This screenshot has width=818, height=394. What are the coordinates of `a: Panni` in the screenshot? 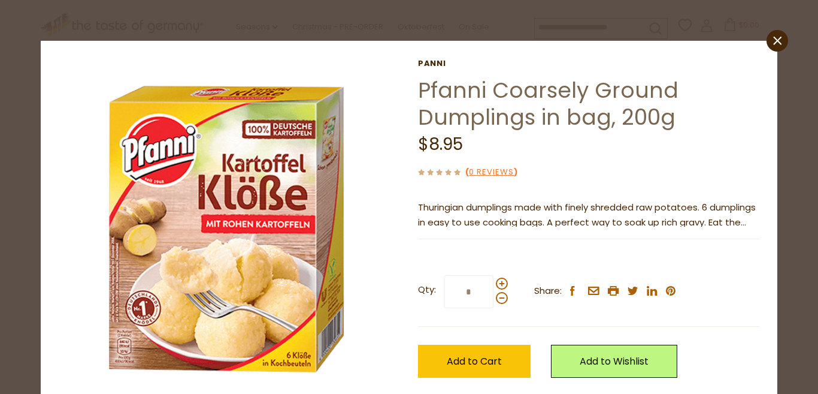 It's located at (589, 63).